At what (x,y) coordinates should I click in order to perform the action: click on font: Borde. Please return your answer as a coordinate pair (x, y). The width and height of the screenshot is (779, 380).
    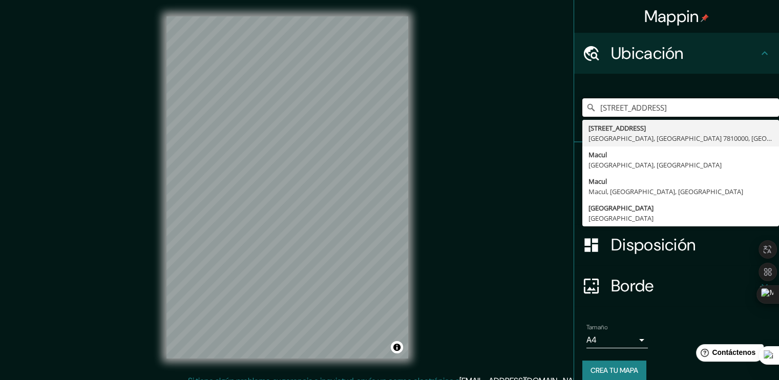
    Looking at the image, I should click on (632, 286).